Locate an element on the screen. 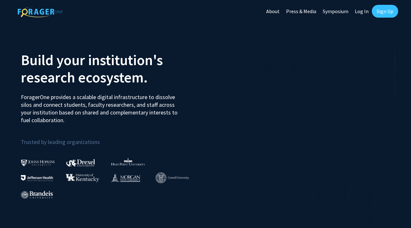 The height and width of the screenshot is (228, 411). img: Brandeis University is located at coordinates (37, 195).